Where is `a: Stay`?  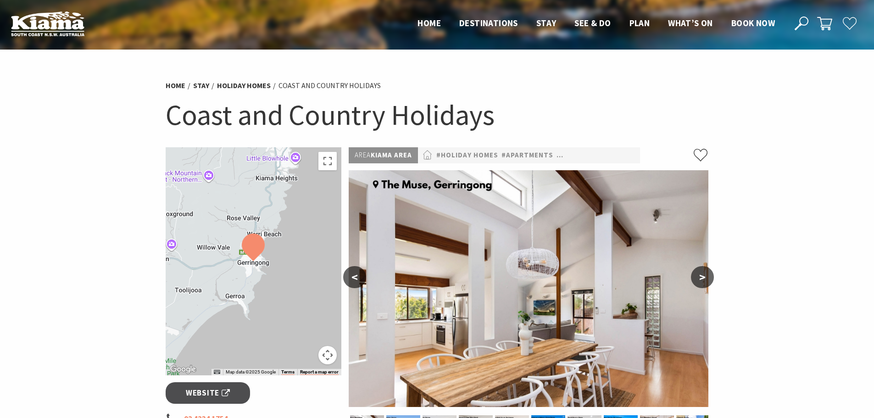 a: Stay is located at coordinates (201, 85).